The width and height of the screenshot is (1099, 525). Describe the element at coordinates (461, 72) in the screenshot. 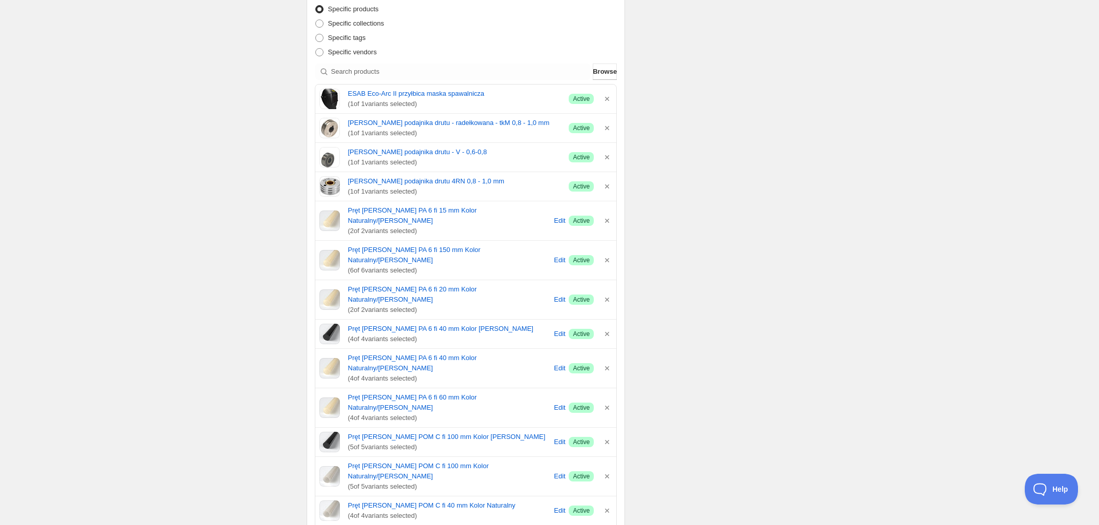

I see `input: Search products` at that location.